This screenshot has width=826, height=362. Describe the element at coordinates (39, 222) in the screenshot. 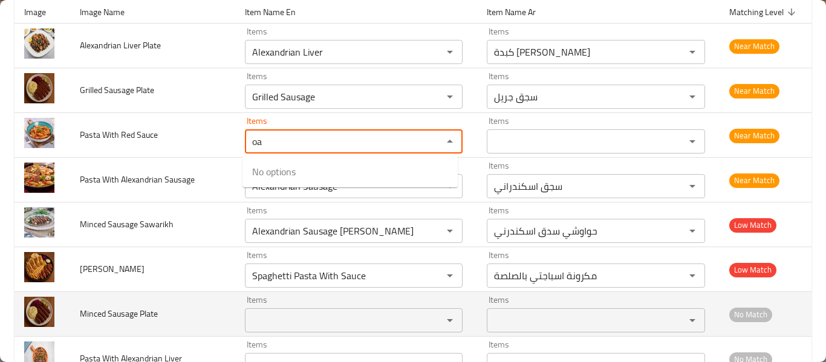

I see `img: Minced Sausage Sawarikh` at that location.